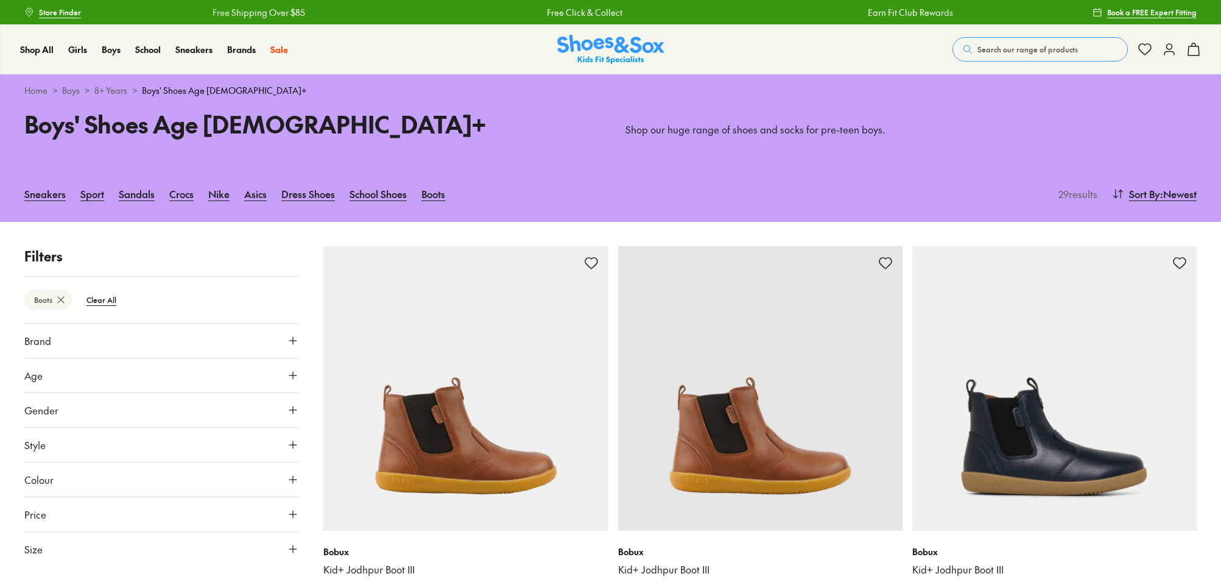 This screenshot has height=582, width=1221. Describe the element at coordinates (92, 194) in the screenshot. I see `a: Sport` at that location.